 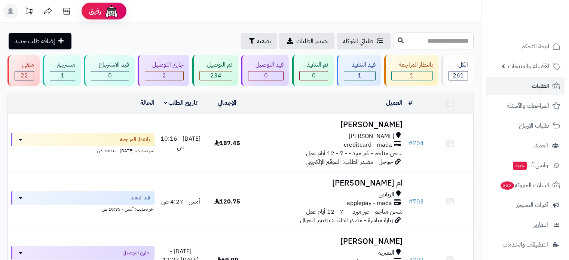 What do you see at coordinates (266, 65) in the screenshot?
I see `div: قيد التوصيل` at bounding box center [266, 65].